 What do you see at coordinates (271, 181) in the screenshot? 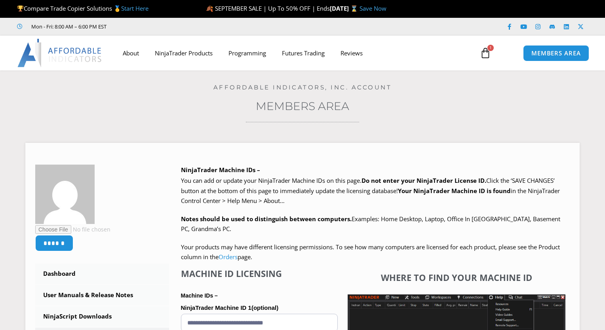
I see `span: You can add or update your NinjaTrader Machine IDs on this page.` at bounding box center [271, 181].